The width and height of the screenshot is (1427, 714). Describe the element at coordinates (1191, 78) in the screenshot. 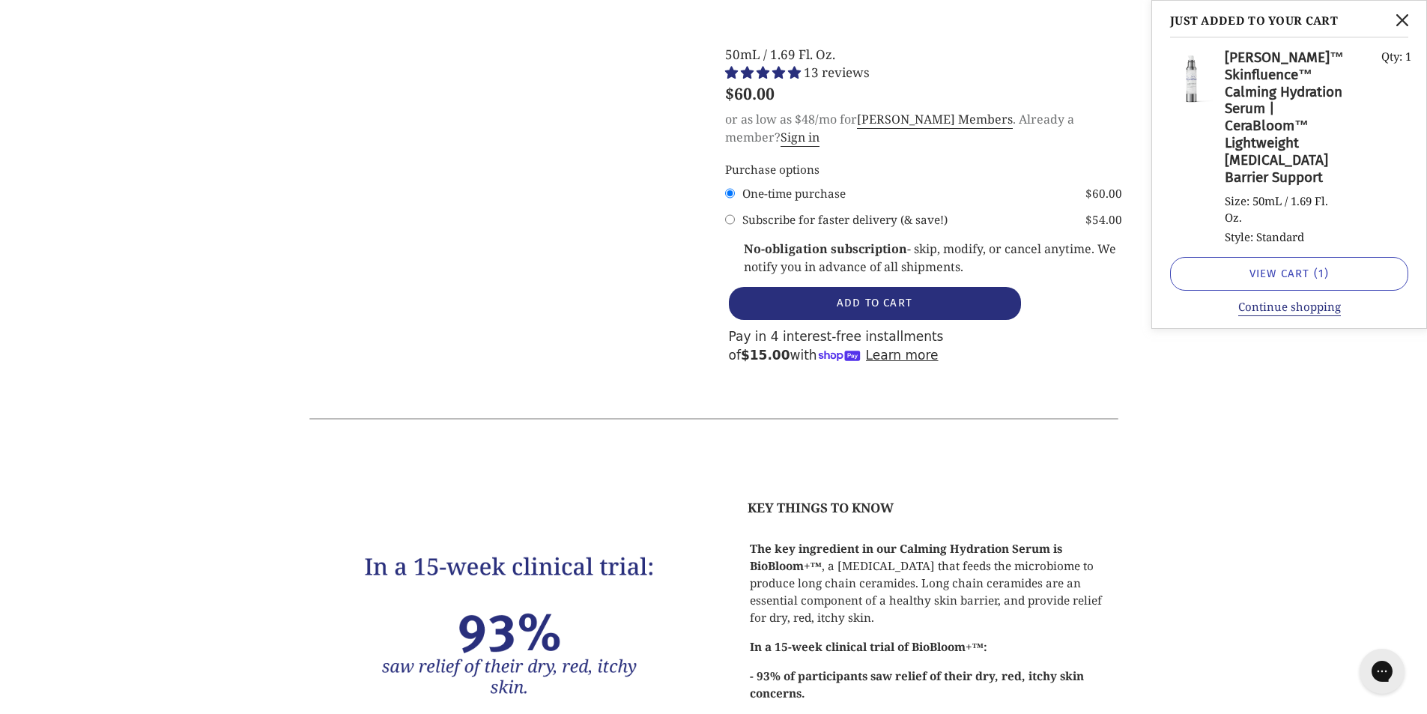

I see `img: Front of RULO™ Skinfluence™ Calming Hydration Serum bottle – lightweight water-based serum with B...` at that location.